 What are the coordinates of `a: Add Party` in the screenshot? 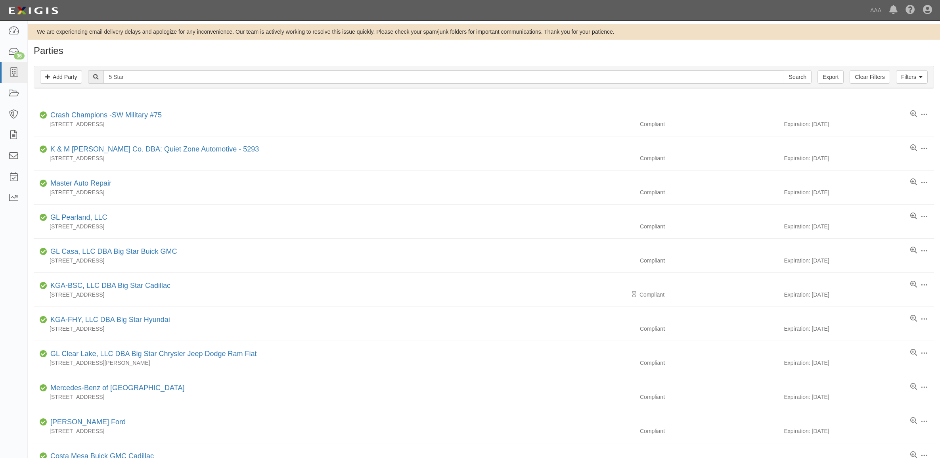 It's located at (61, 77).